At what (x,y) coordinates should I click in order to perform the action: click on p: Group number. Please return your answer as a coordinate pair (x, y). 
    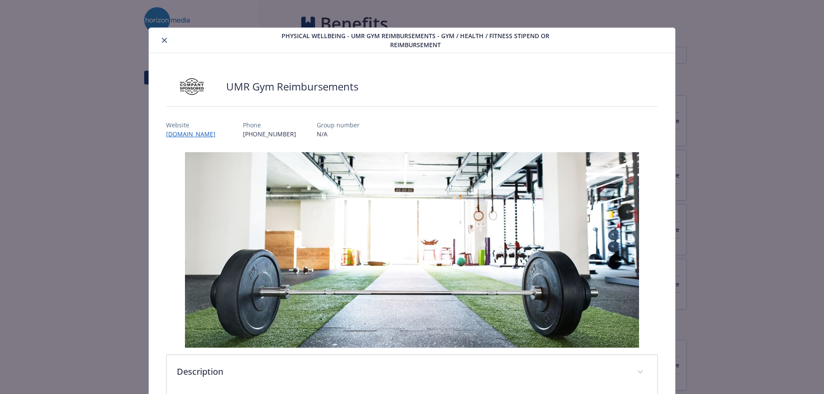
    Looking at the image, I should click on (338, 125).